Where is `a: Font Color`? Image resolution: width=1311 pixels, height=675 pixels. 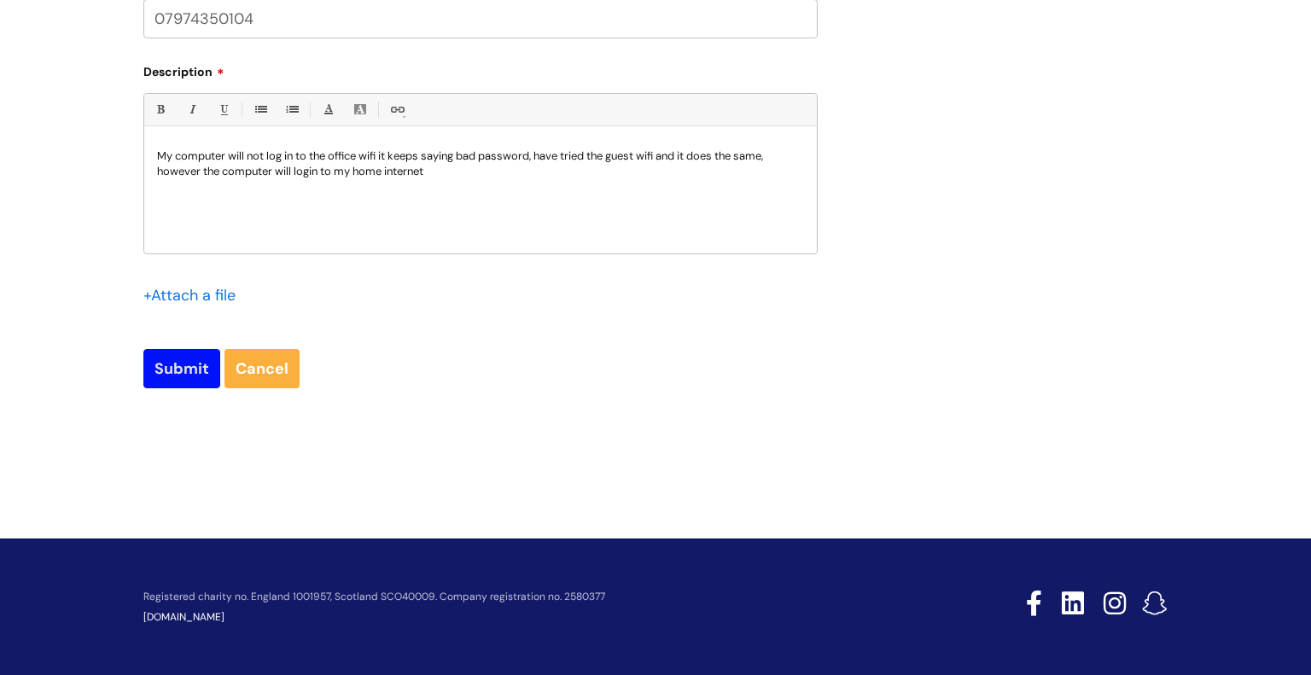
a: Font Color is located at coordinates (328, 109).